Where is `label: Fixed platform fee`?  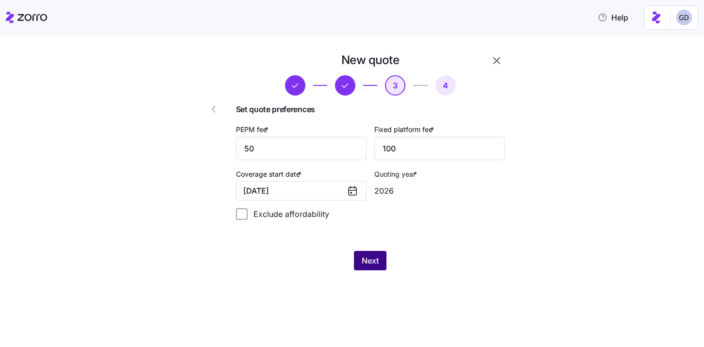
label: Fixed platform fee is located at coordinates (405, 130).